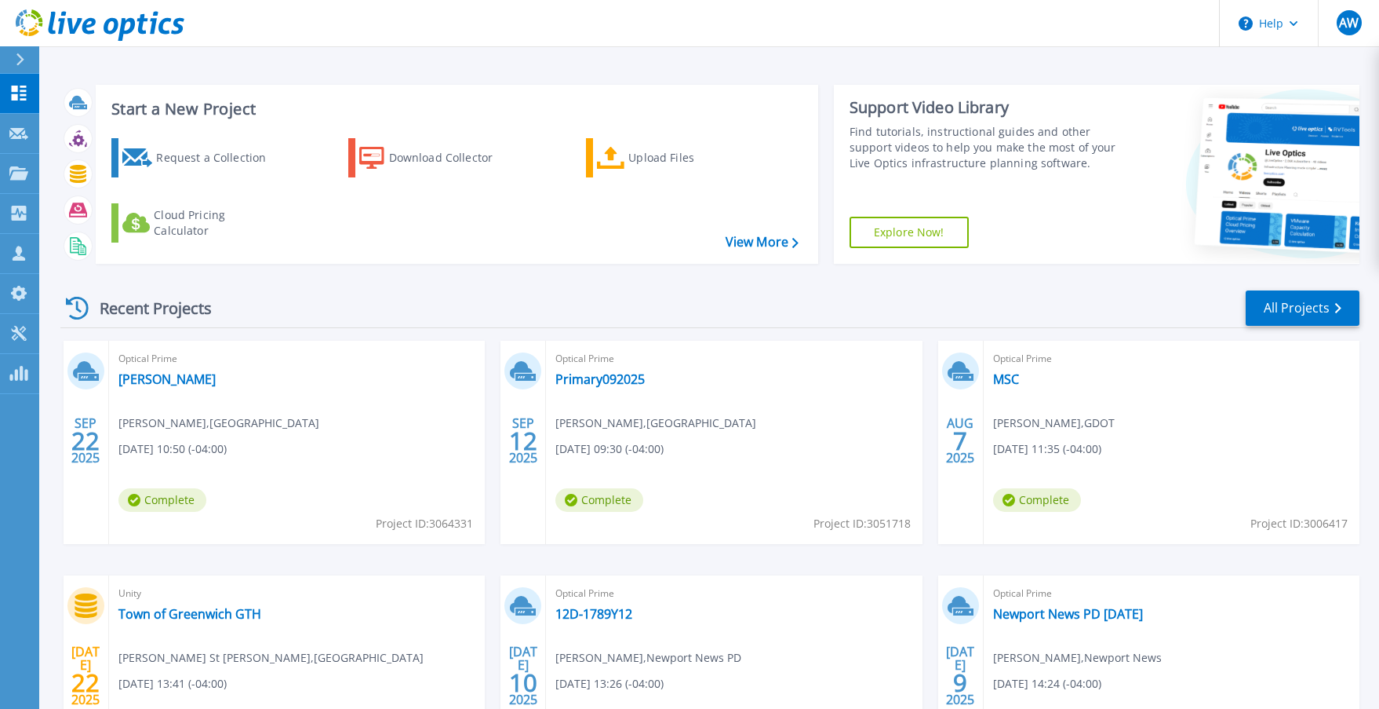  I want to click on span: AW, so click(1349, 23).